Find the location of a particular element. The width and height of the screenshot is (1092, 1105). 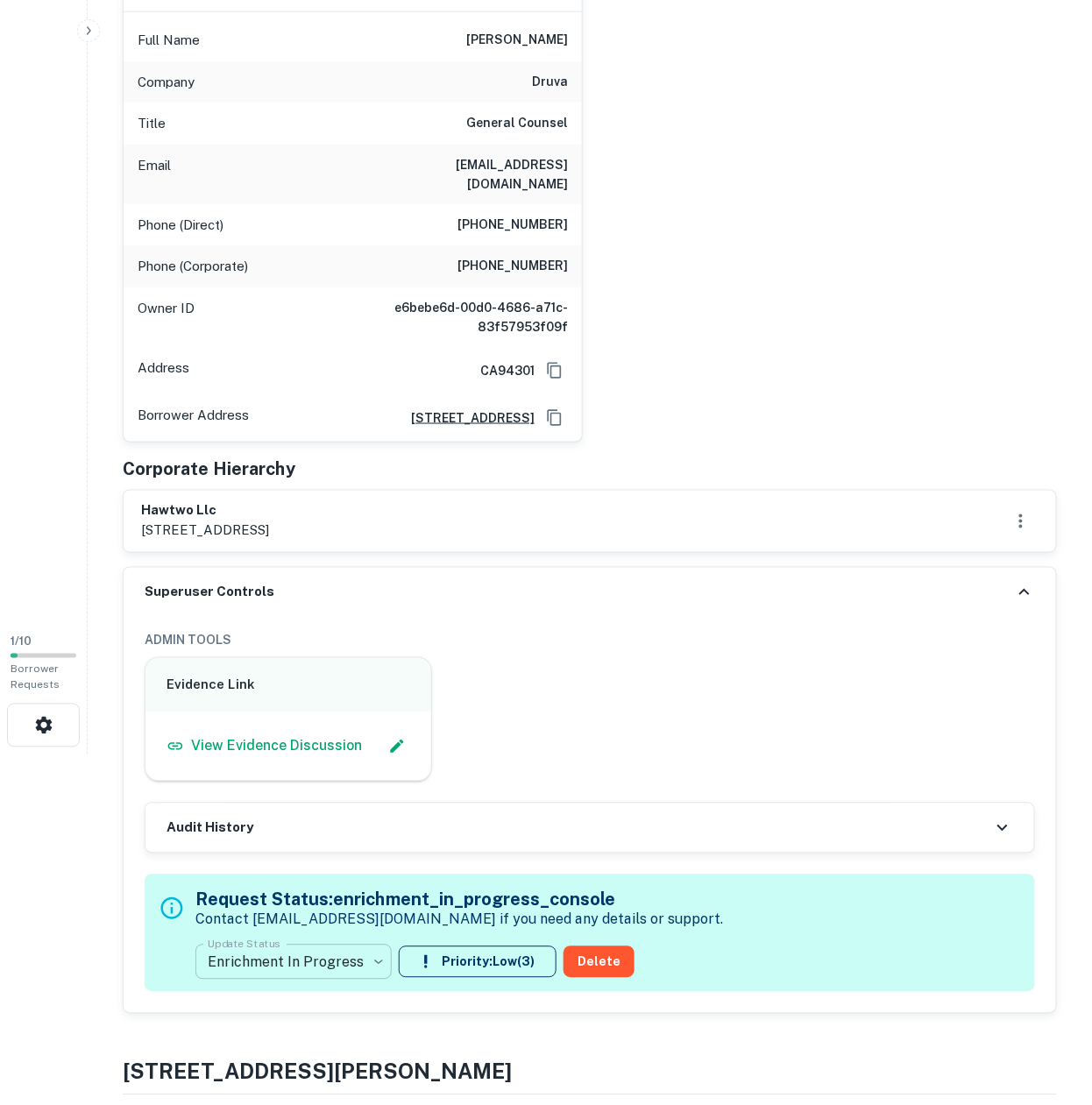

h6: CA94301 is located at coordinates (500, 371).